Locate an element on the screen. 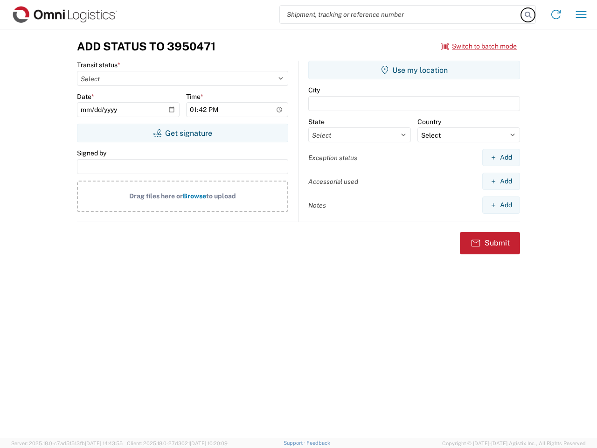 The width and height of the screenshot is (597, 448). h3: Add Status to 3950471 is located at coordinates (146, 46).